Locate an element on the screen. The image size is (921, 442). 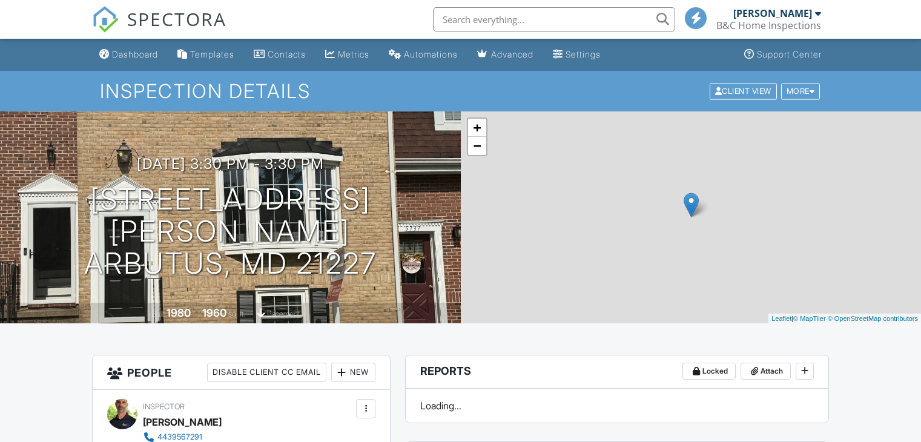
span: basement is located at coordinates (283, 314).